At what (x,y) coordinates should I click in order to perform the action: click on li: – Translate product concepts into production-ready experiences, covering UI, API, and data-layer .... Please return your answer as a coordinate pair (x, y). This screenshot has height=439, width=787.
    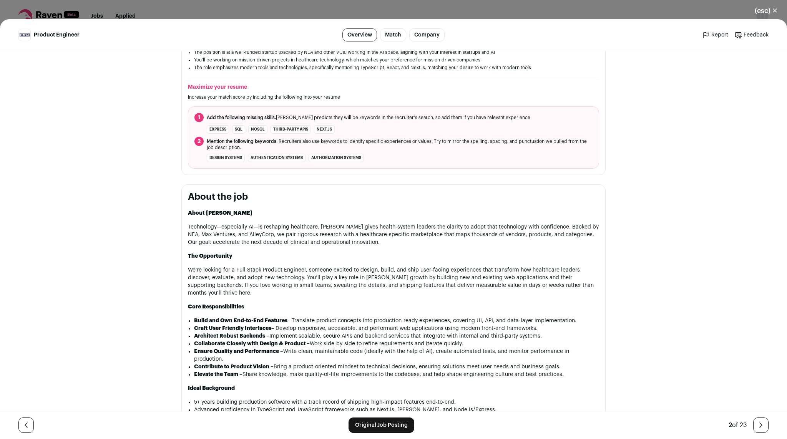
    Looking at the image, I should click on (397, 321).